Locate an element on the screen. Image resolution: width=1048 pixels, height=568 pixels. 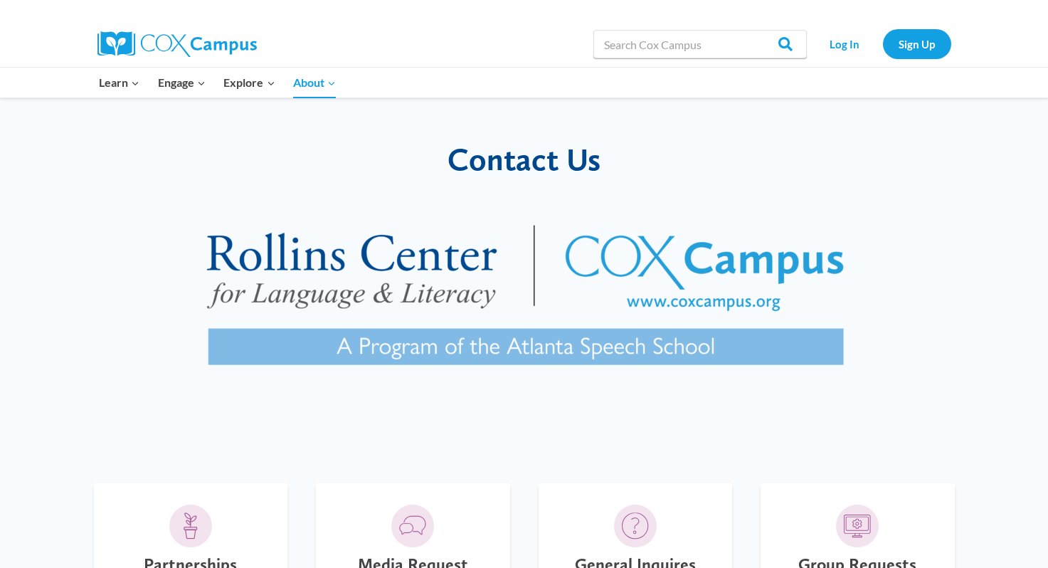
nav: Secondary Navigation is located at coordinates (882, 43).